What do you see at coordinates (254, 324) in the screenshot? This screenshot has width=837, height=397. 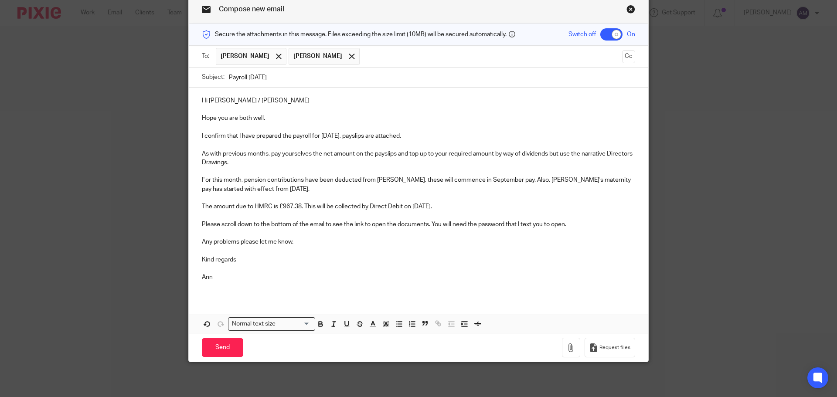 I see `span: Normal text size` at bounding box center [254, 324].